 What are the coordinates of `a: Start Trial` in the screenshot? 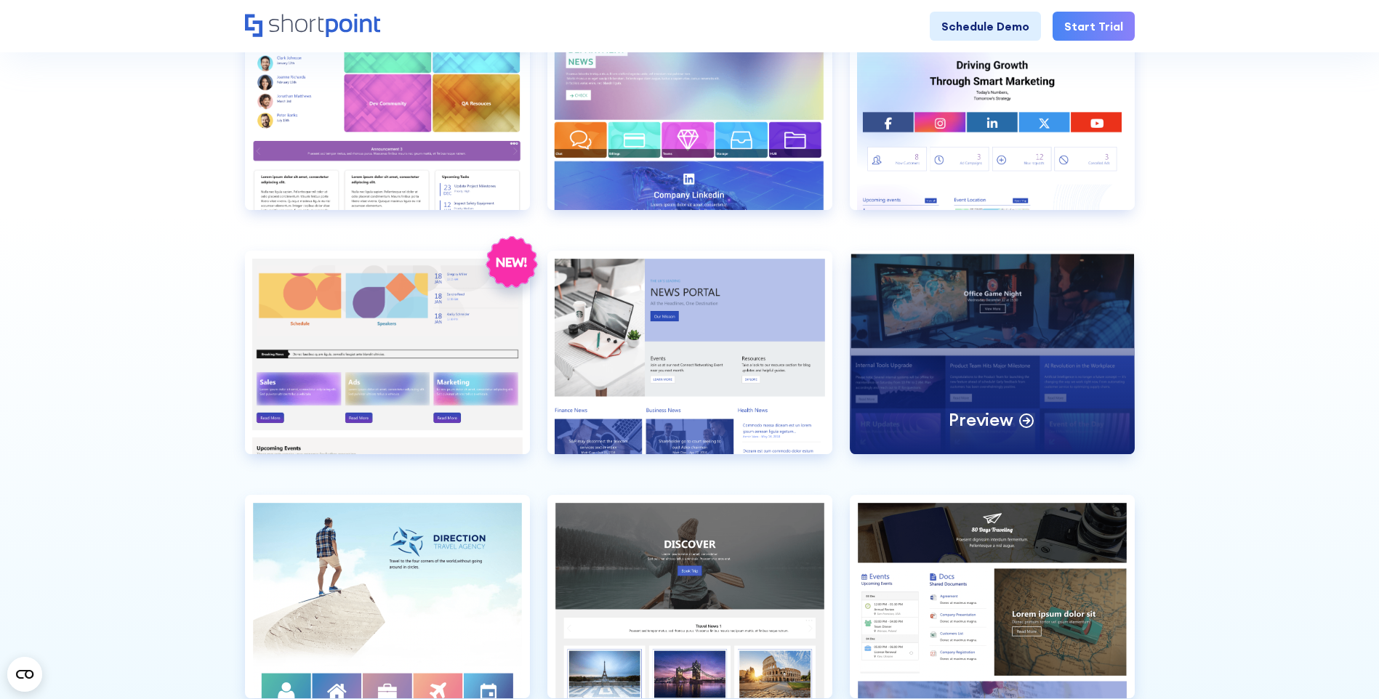 It's located at (1093, 26).